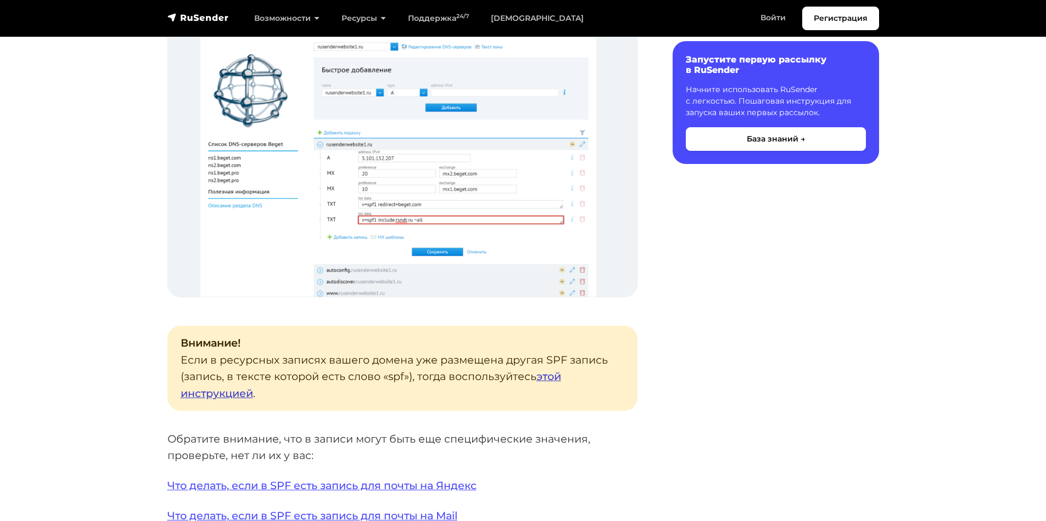  I want to click on p: Если в ресурсных записях вашего домена уже размещена другая SPF запись (запись, в тексте которой ..., so click(402, 368).